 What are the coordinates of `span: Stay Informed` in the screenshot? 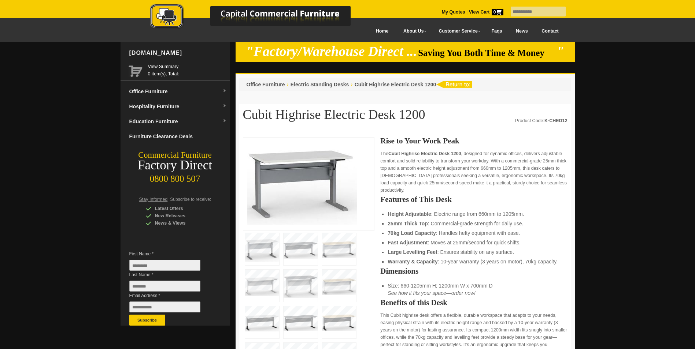 It's located at (153, 200).